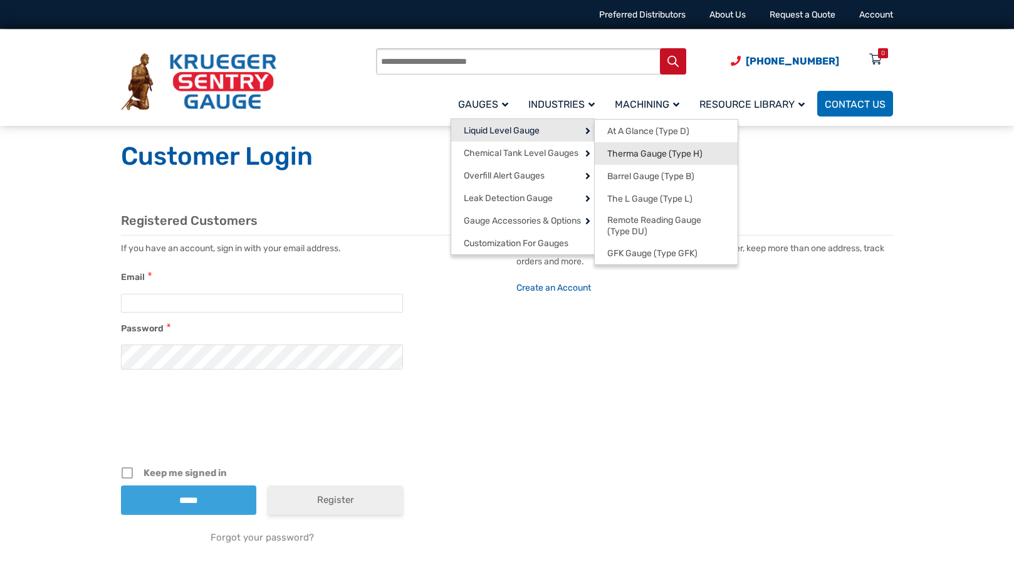 This screenshot has height=570, width=1014. Describe the element at coordinates (504, 176) in the screenshot. I see `span: Overfill Alert Gauges` at that location.